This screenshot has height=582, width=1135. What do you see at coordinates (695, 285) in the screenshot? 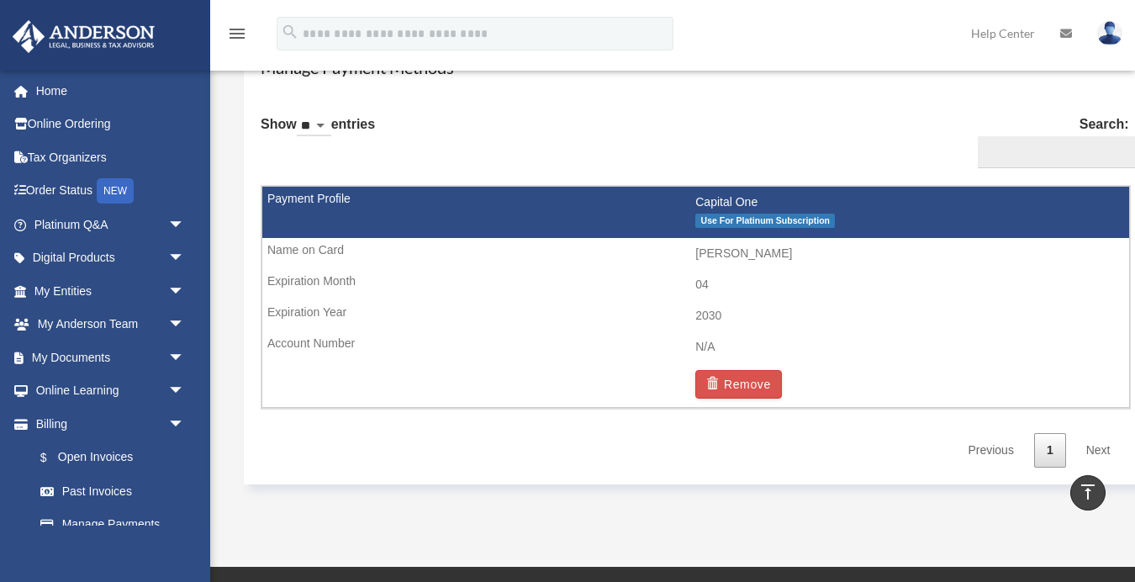
I see `td: 04` at bounding box center [695, 285].